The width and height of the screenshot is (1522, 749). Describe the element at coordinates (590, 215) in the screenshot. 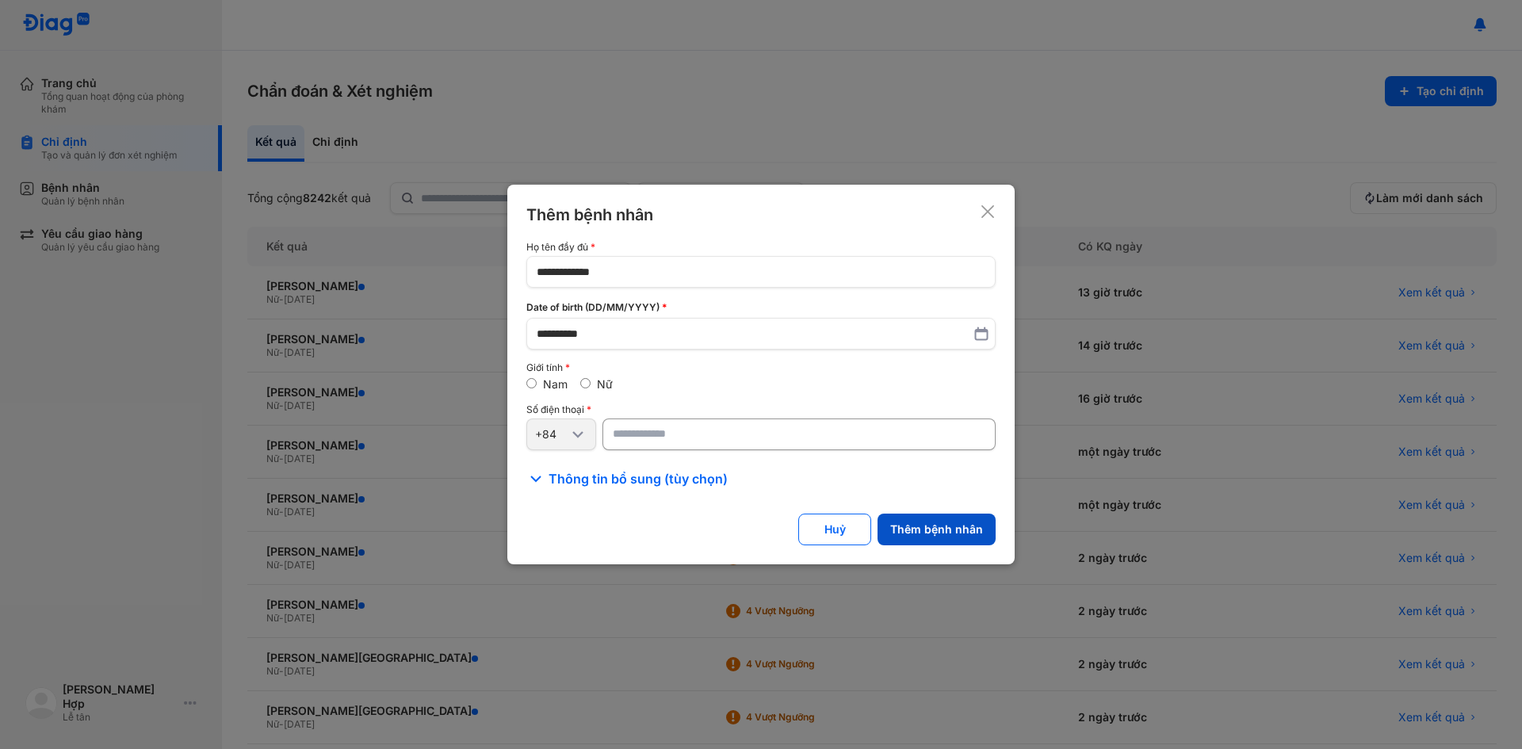

I see `div: Thêm bệnh nhân` at that location.